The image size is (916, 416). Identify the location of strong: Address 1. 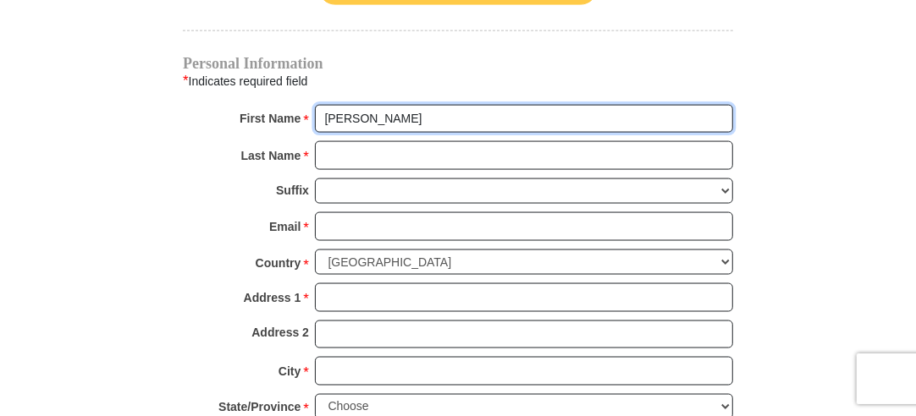
(273, 298).